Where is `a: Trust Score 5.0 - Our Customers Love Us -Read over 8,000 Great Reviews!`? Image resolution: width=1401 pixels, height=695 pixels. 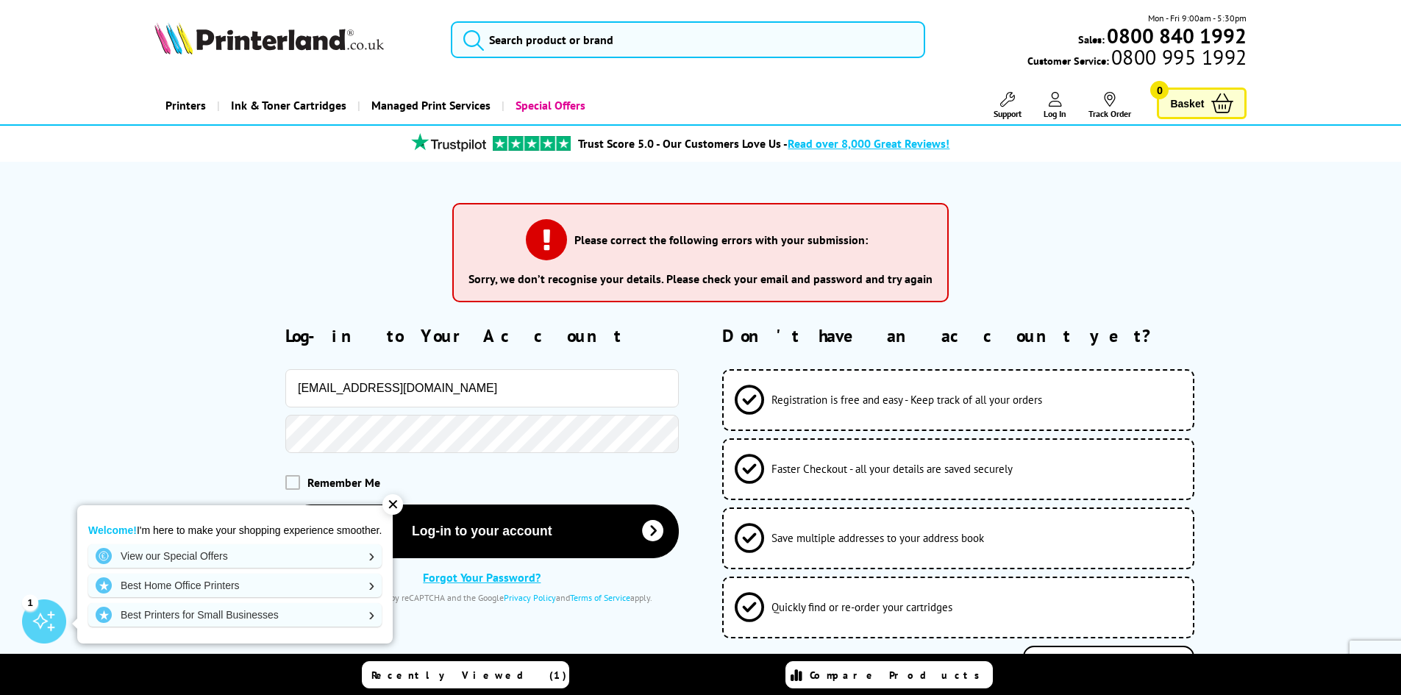 a: Trust Score 5.0 - Our Customers Love Us -Read over 8,000 Great Reviews! is located at coordinates (763, 143).